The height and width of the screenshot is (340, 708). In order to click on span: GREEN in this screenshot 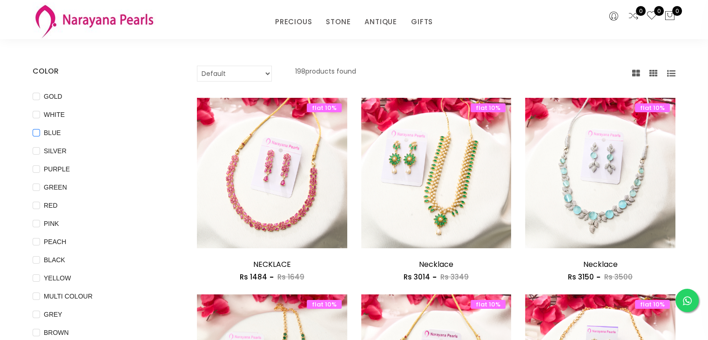, I will do `click(55, 187)`.